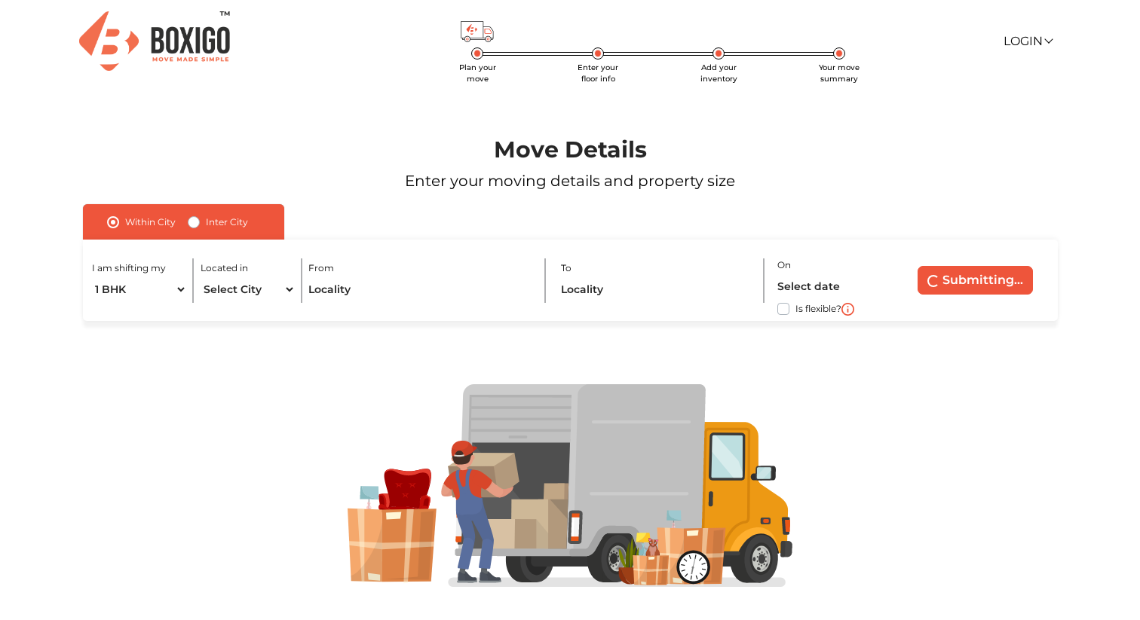 The image size is (1140, 620). Describe the element at coordinates (784, 265) in the screenshot. I see `label: On` at that location.